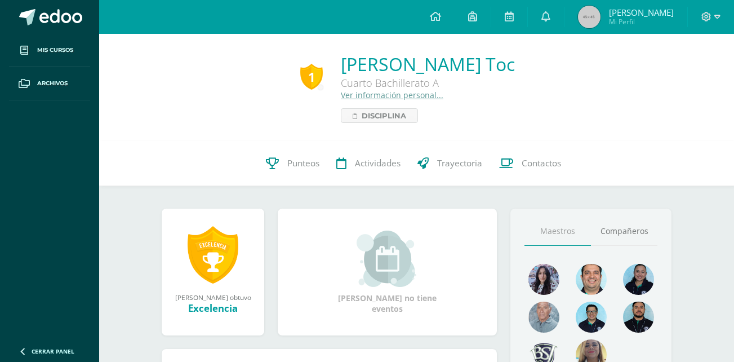 Image resolution: width=734 pixels, height=362 pixels. What do you see at coordinates (591, 317) in the screenshot?
I see `img: d220431ed6a2715784848fdc026b3719.png` at bounding box center [591, 317].